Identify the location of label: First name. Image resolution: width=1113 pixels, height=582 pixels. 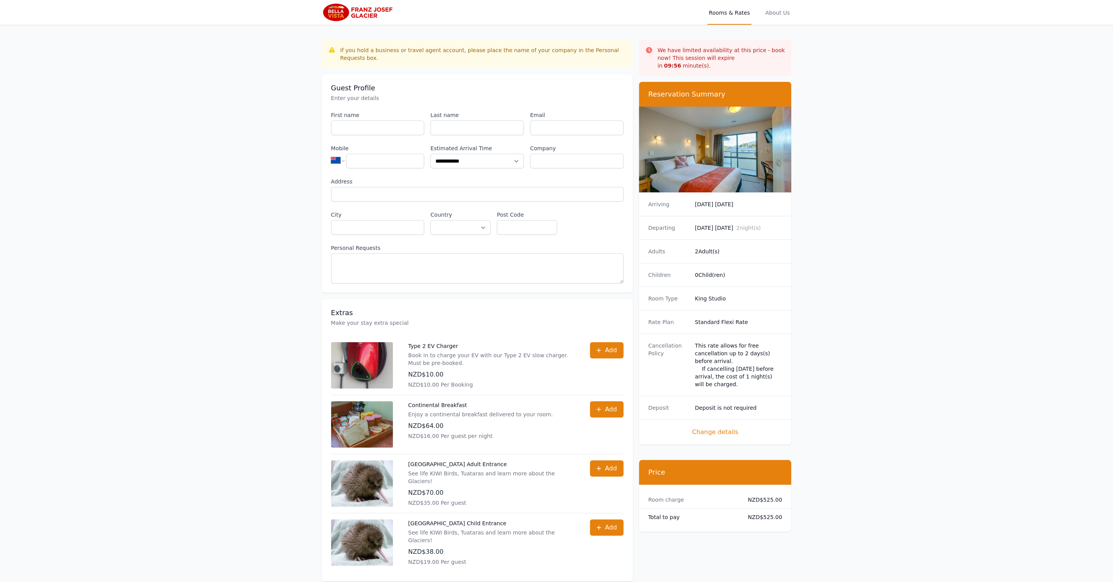
(378, 115).